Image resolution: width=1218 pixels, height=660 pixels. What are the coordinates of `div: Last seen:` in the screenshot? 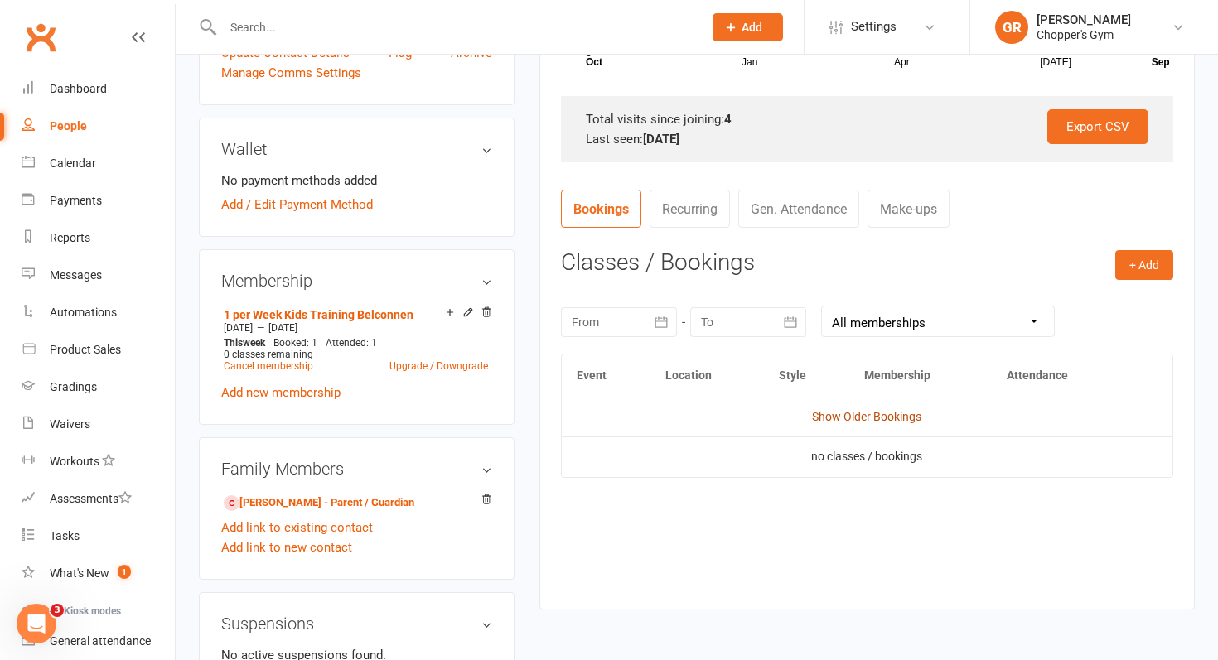 It's located at (866, 139).